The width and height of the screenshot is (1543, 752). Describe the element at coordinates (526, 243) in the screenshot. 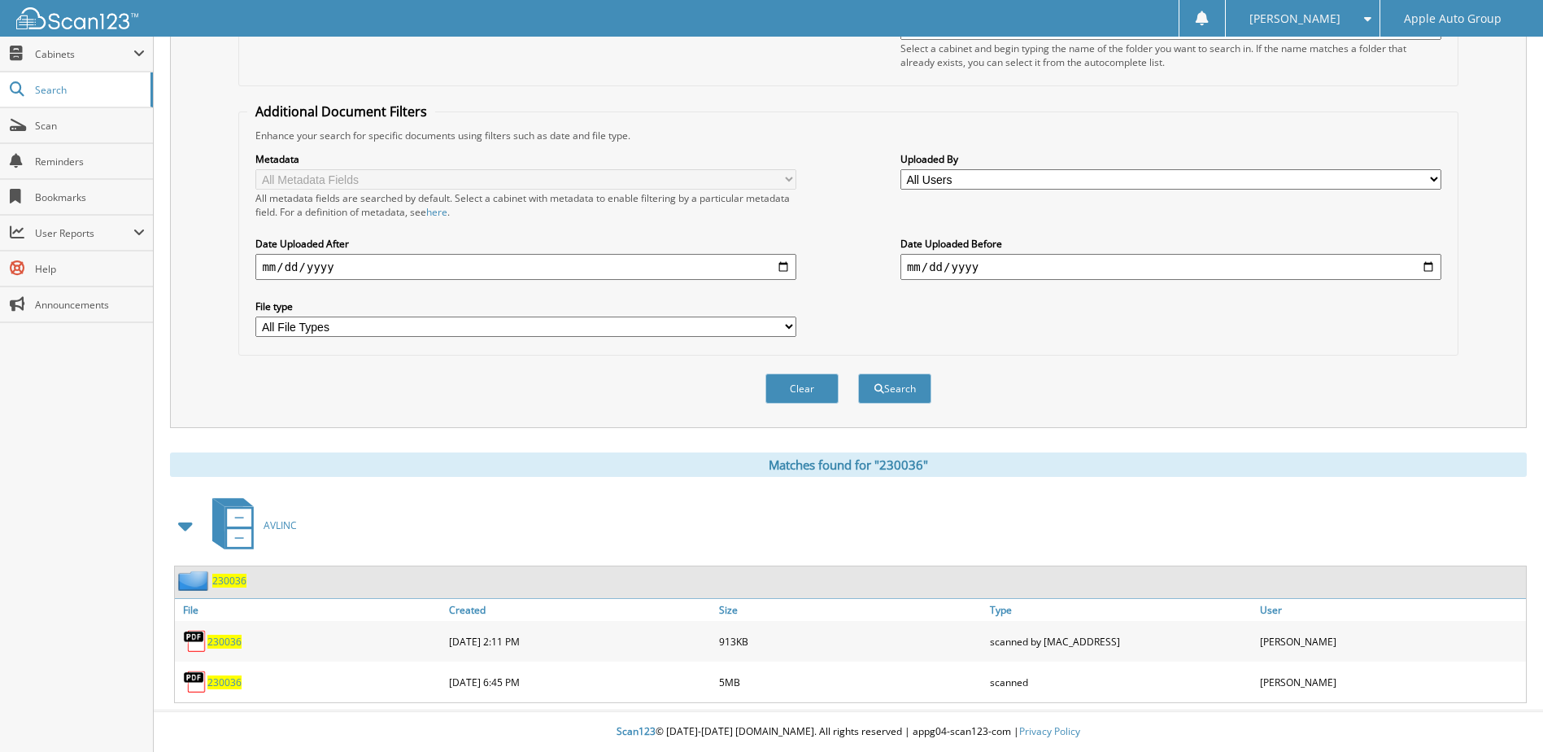

I see `label: Date Uploaded After` at that location.